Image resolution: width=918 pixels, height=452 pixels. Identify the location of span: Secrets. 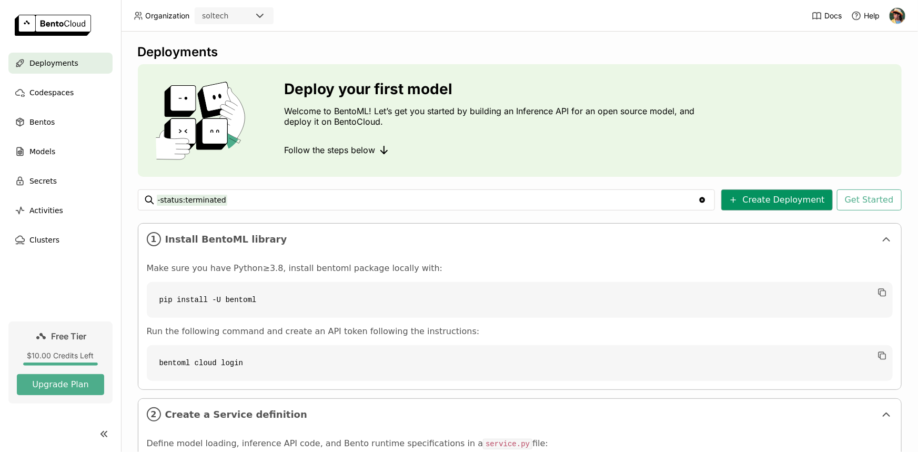
(43, 181).